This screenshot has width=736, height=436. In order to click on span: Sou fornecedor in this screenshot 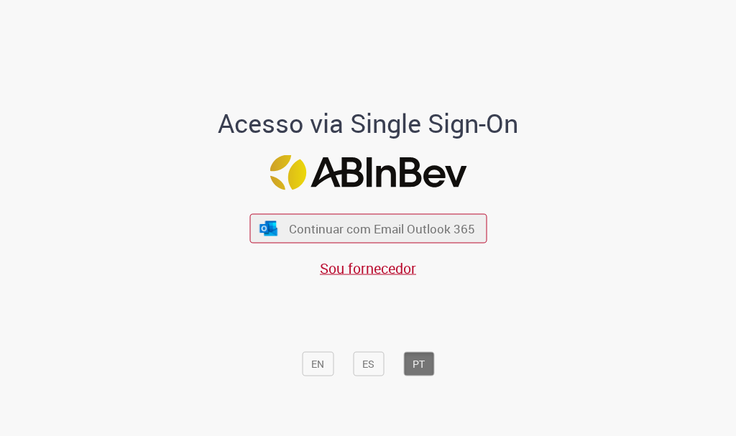, I will do `click(368, 268)`.